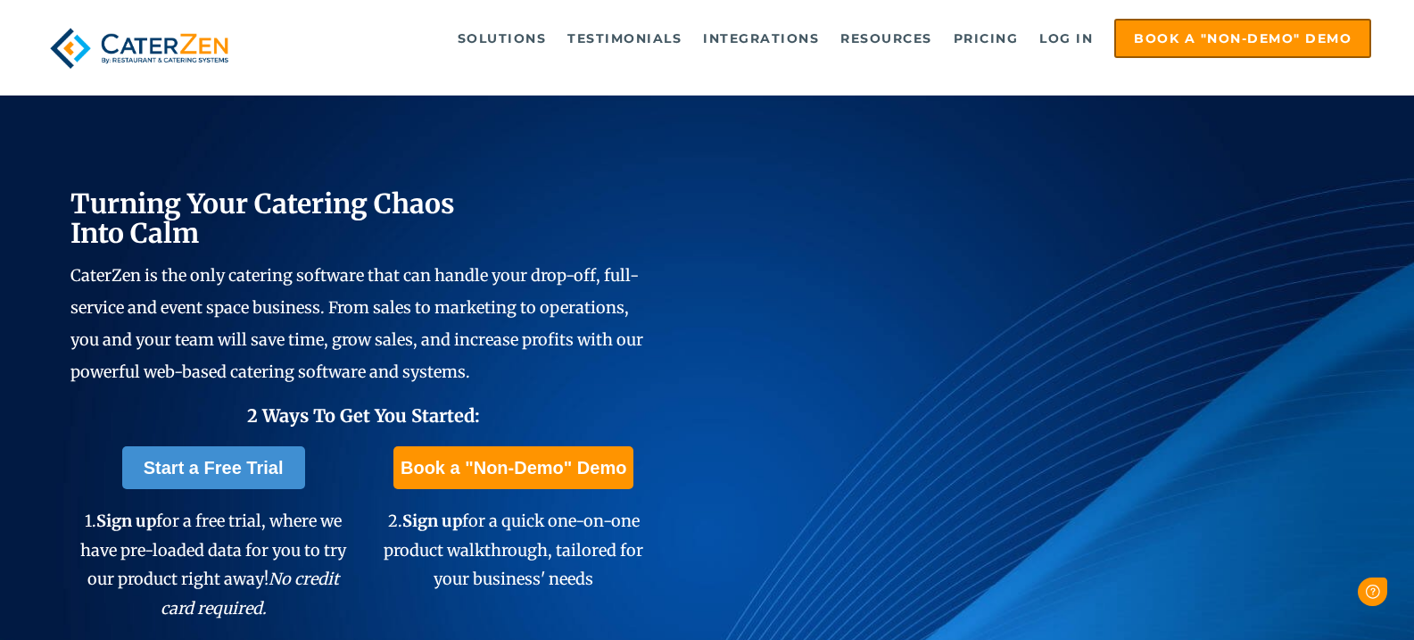  I want to click on a: Start a Free Trial, so click(213, 468).